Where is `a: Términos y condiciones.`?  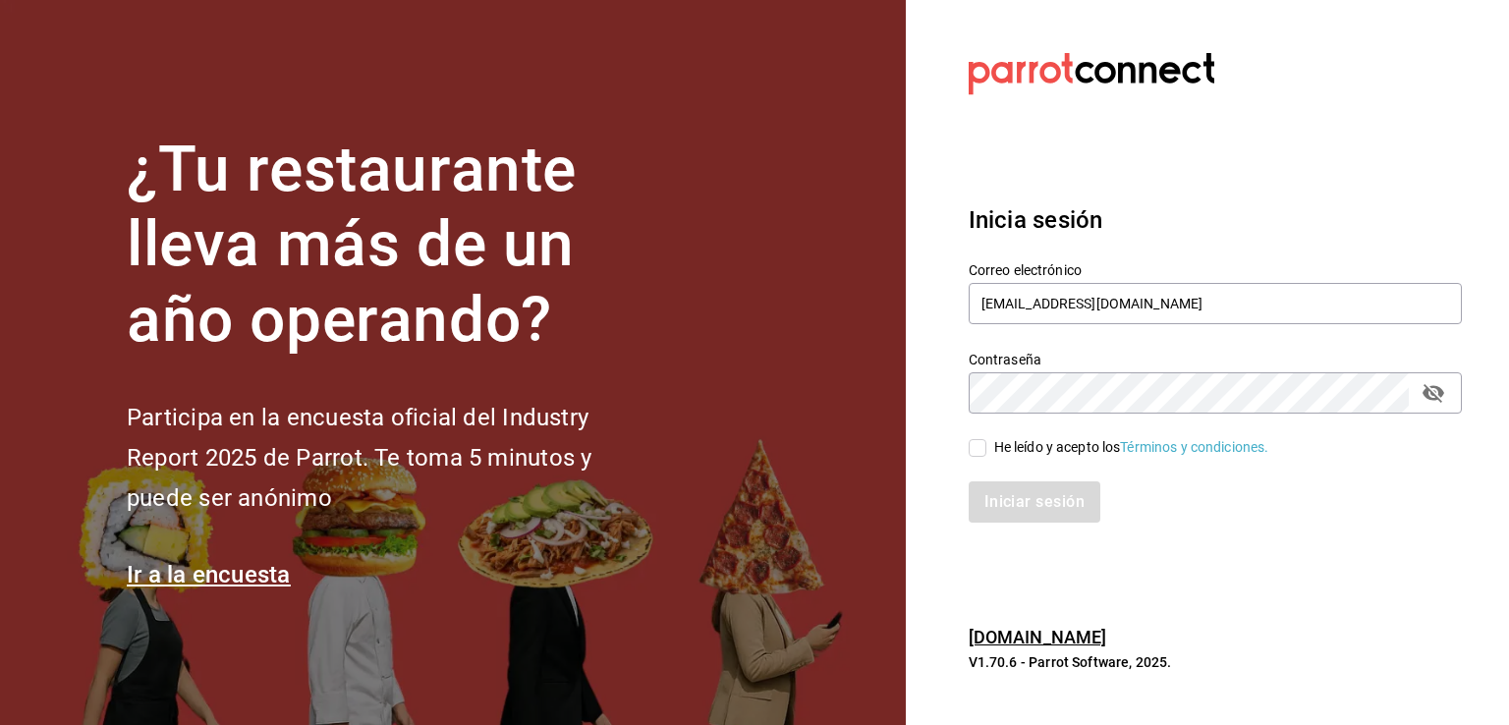
a: Términos y condiciones. is located at coordinates (1194, 447).